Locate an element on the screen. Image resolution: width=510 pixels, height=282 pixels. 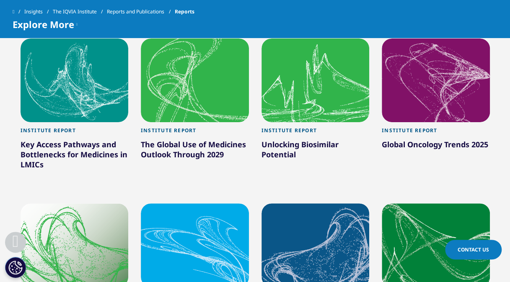
a: Institute Report Unlocking Biosimilar Potential is located at coordinates (315, 151).